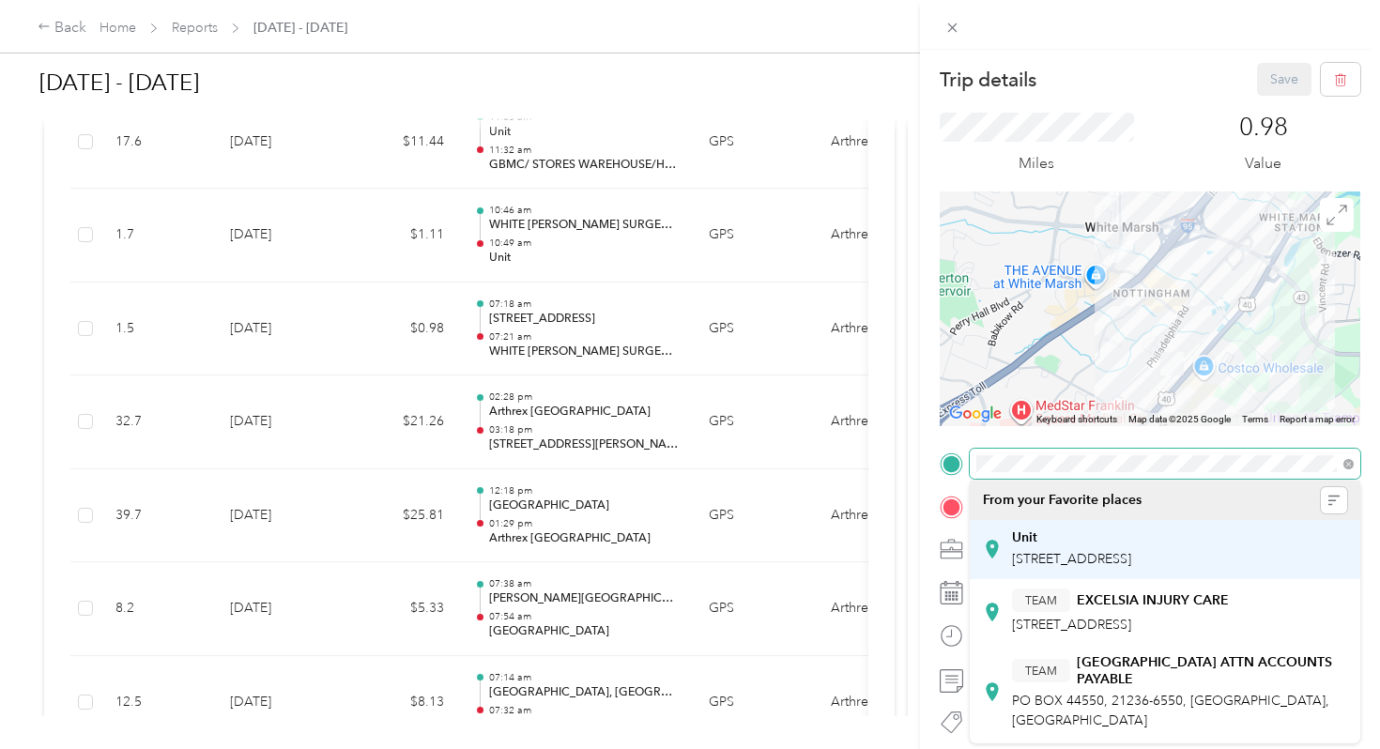 This screenshot has height=749, width=1380. Describe the element at coordinates (1255, 419) in the screenshot. I see `a: Terms (opens in new tab)` at that location.